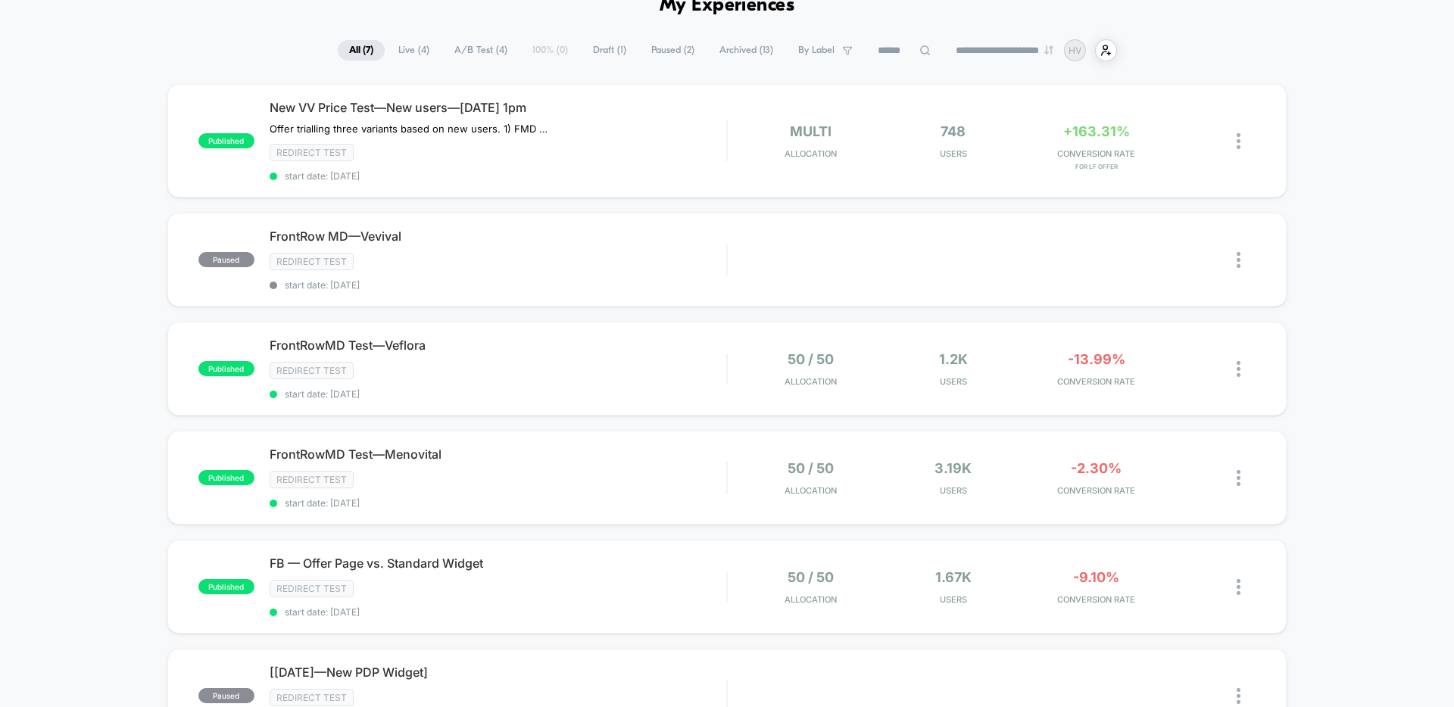 The height and width of the screenshot is (707, 1454). Describe the element at coordinates (810, 131) in the screenshot. I see `span: multi` at that location.